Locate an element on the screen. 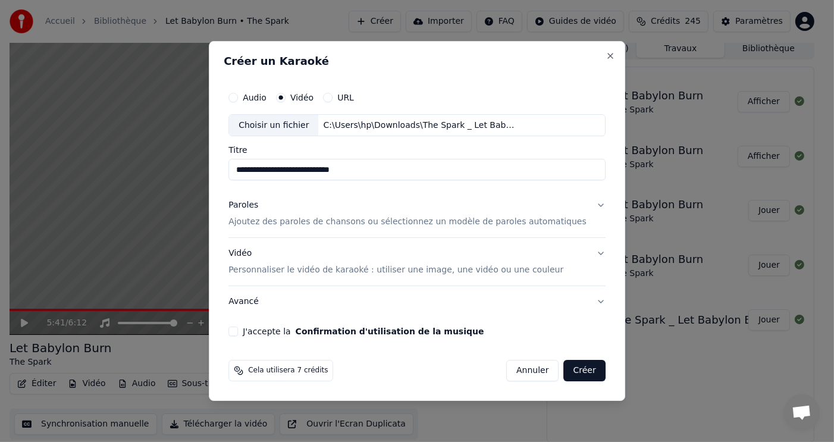 The height and width of the screenshot is (442, 834). div: Paroles is located at coordinates (243, 206).